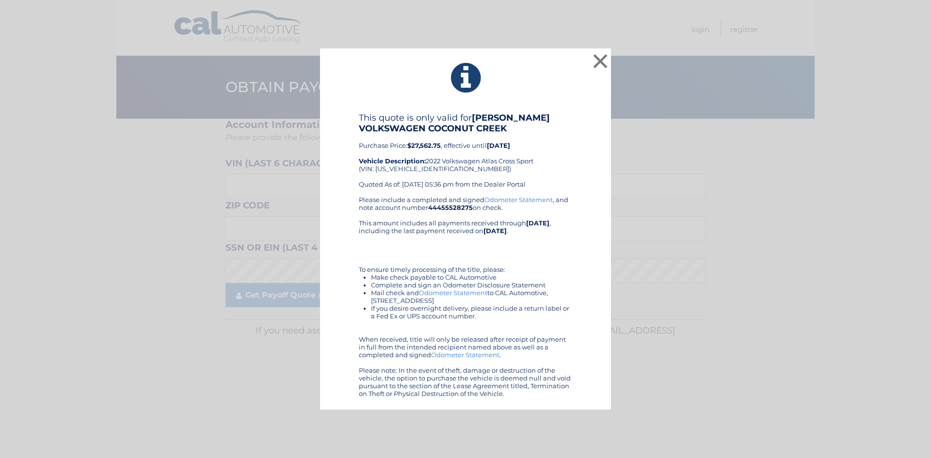 The height and width of the screenshot is (458, 931). I want to click on b: $27,562.75, so click(424, 146).